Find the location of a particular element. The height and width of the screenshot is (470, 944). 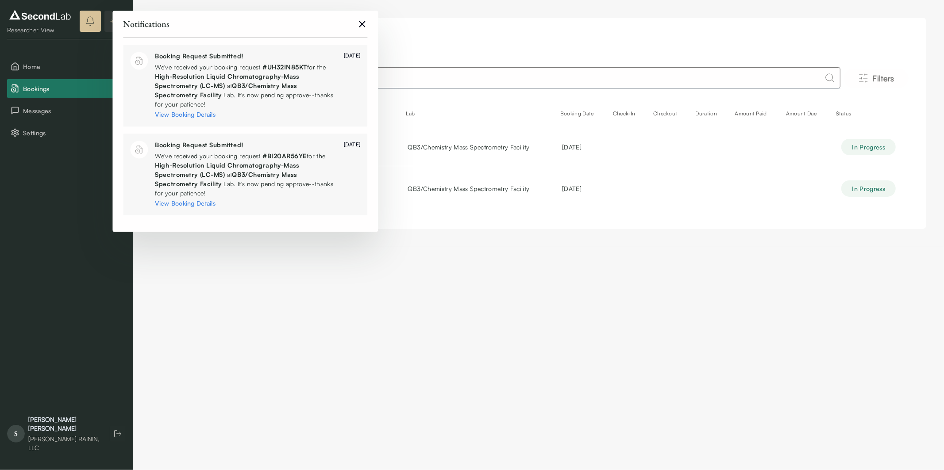

div: Settings sub items is located at coordinates (66, 133).